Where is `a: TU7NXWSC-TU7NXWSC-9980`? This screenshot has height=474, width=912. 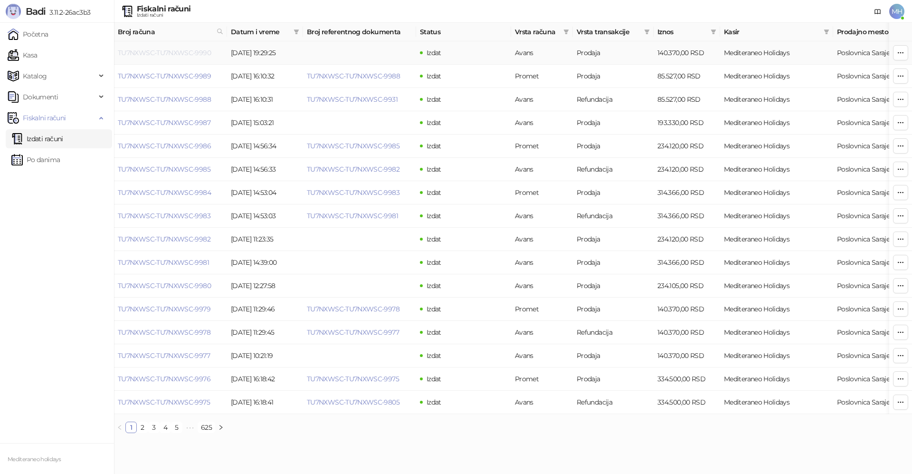
a: TU7NXWSC-TU7NXWSC-9980 is located at coordinates (164, 286).